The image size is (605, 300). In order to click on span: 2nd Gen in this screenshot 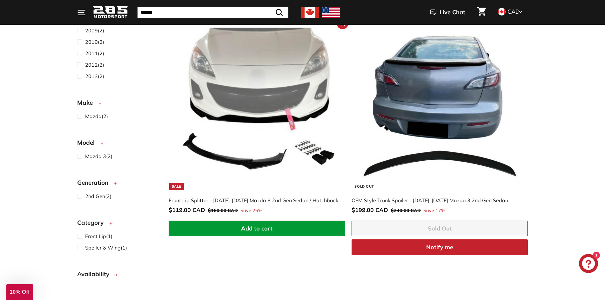, I will do `click(95, 196)`.